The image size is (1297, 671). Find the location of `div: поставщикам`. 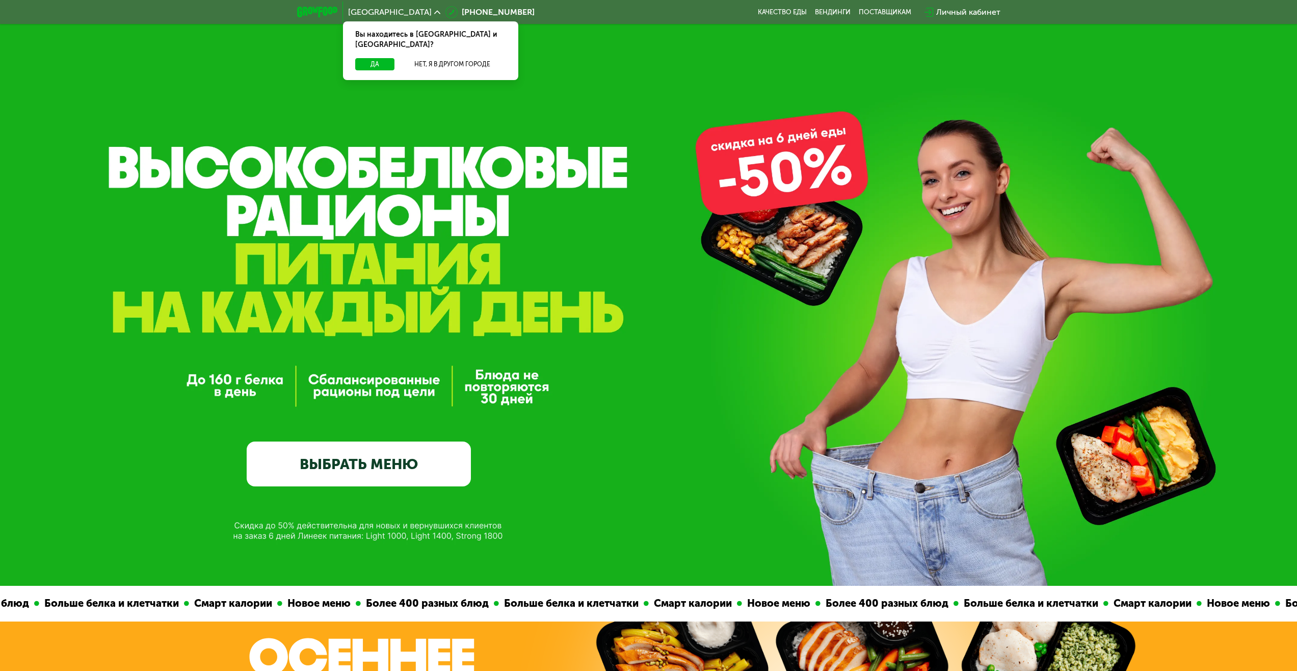

div: поставщикам is located at coordinates (884, 12).